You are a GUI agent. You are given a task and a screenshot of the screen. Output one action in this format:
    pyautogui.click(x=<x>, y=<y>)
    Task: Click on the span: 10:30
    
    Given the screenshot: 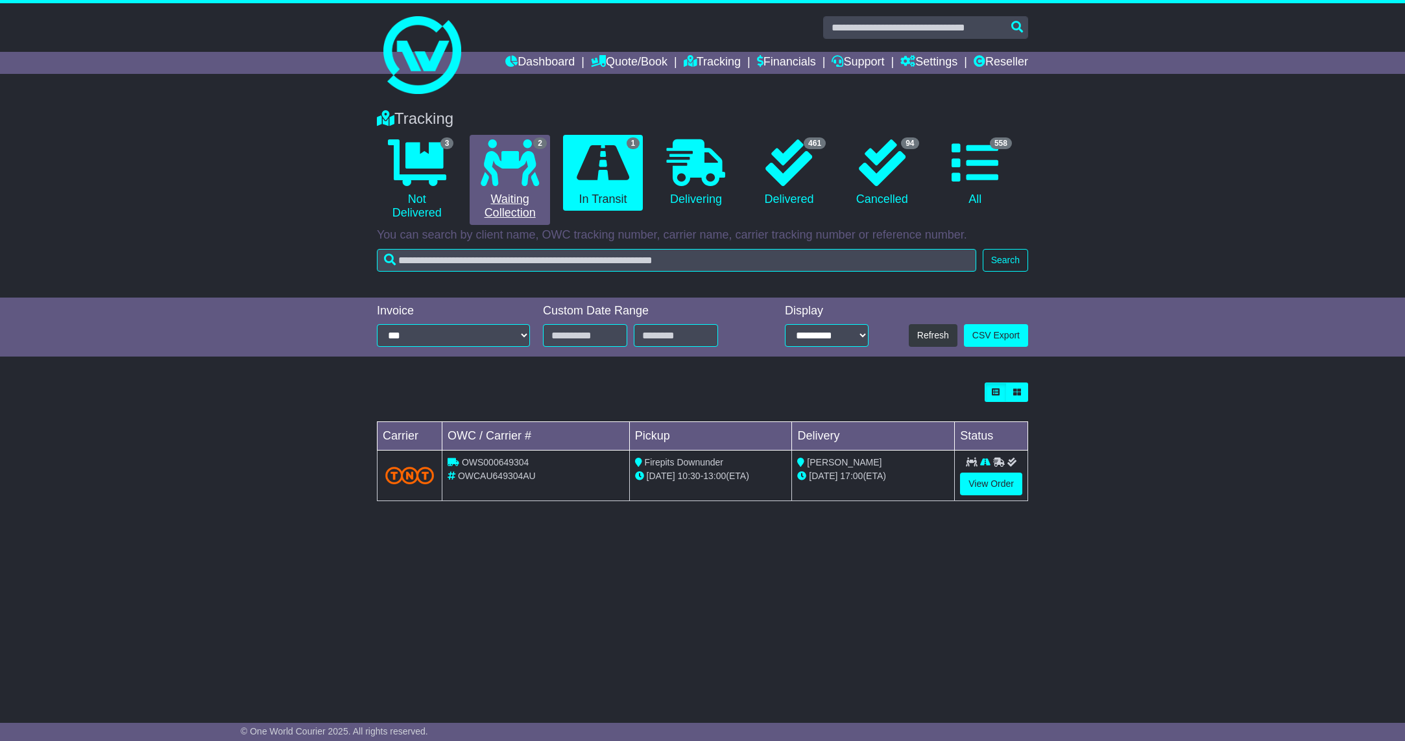 What is the action you would take?
    pyautogui.click(x=689, y=476)
    